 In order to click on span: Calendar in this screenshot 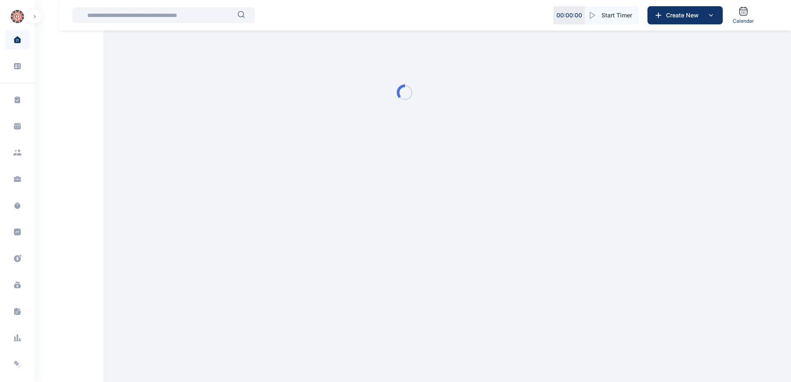, I will do `click(744, 21)`.